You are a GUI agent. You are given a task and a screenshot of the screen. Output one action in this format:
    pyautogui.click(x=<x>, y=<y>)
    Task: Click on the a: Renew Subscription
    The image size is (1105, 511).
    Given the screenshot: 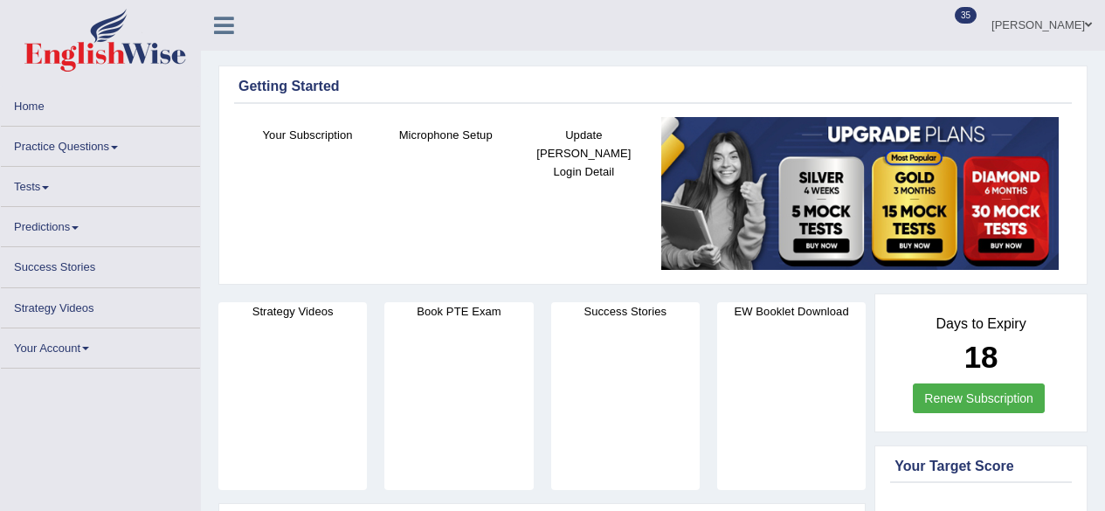 What is the action you would take?
    pyautogui.click(x=978, y=398)
    